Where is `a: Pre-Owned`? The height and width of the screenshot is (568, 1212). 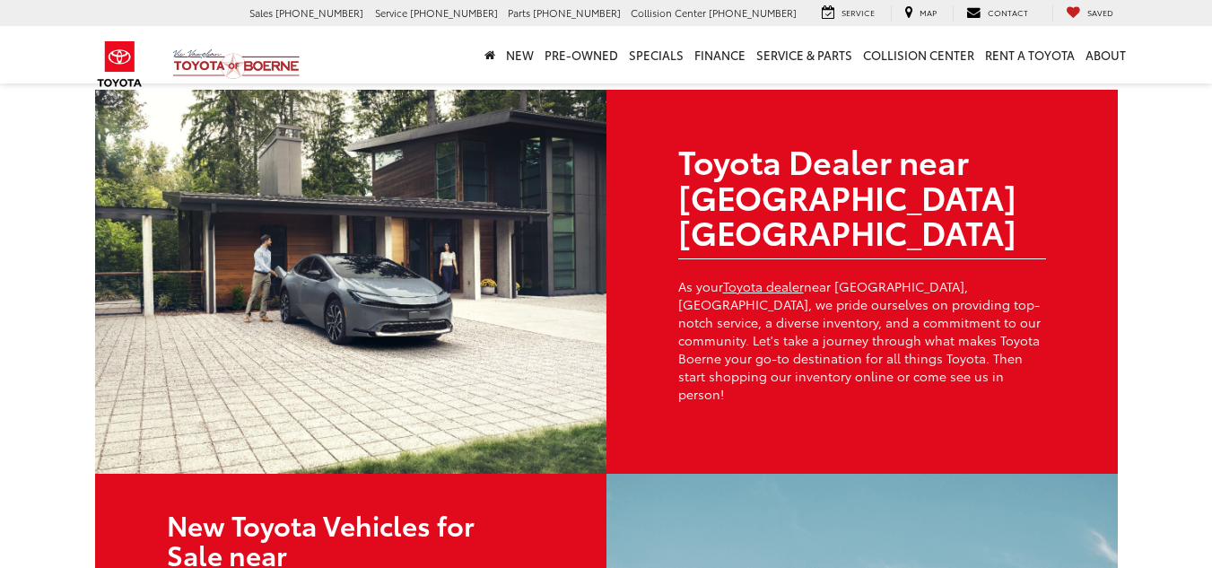
a: Pre-Owned is located at coordinates (581, 55).